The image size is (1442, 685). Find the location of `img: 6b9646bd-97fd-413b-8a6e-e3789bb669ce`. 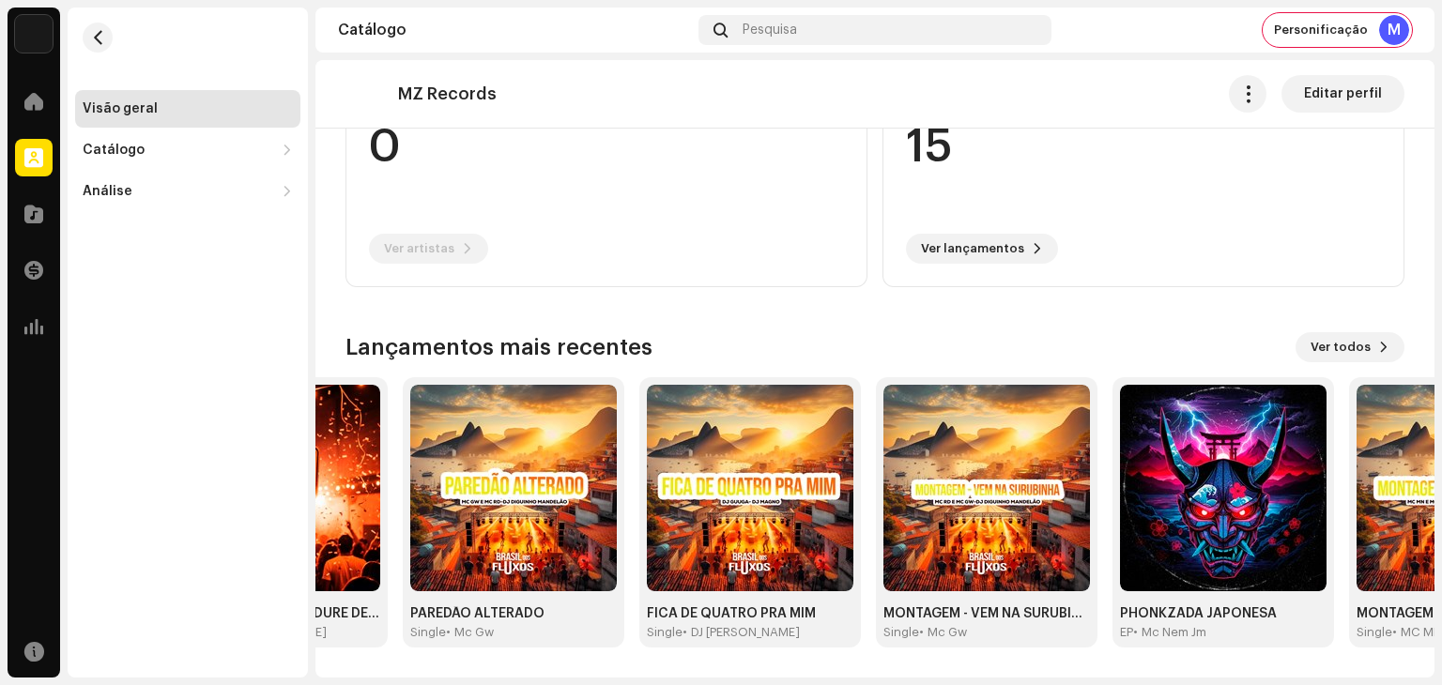

img: 6b9646bd-97fd-413b-8a6e-e3789bb669ce is located at coordinates (987, 488).